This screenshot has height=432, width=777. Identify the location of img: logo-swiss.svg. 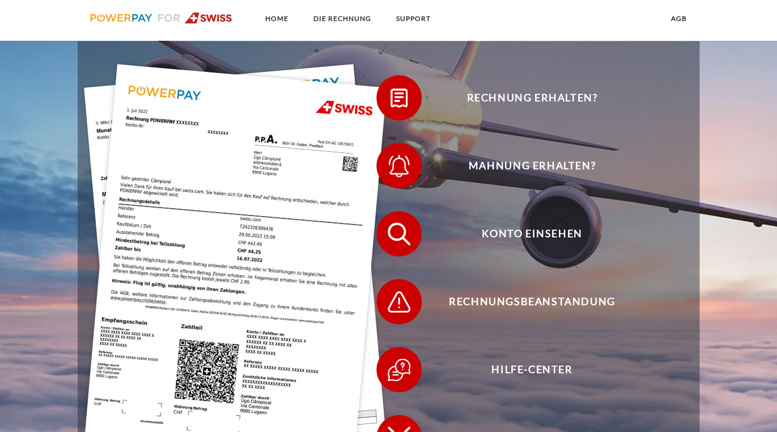
(161, 18).